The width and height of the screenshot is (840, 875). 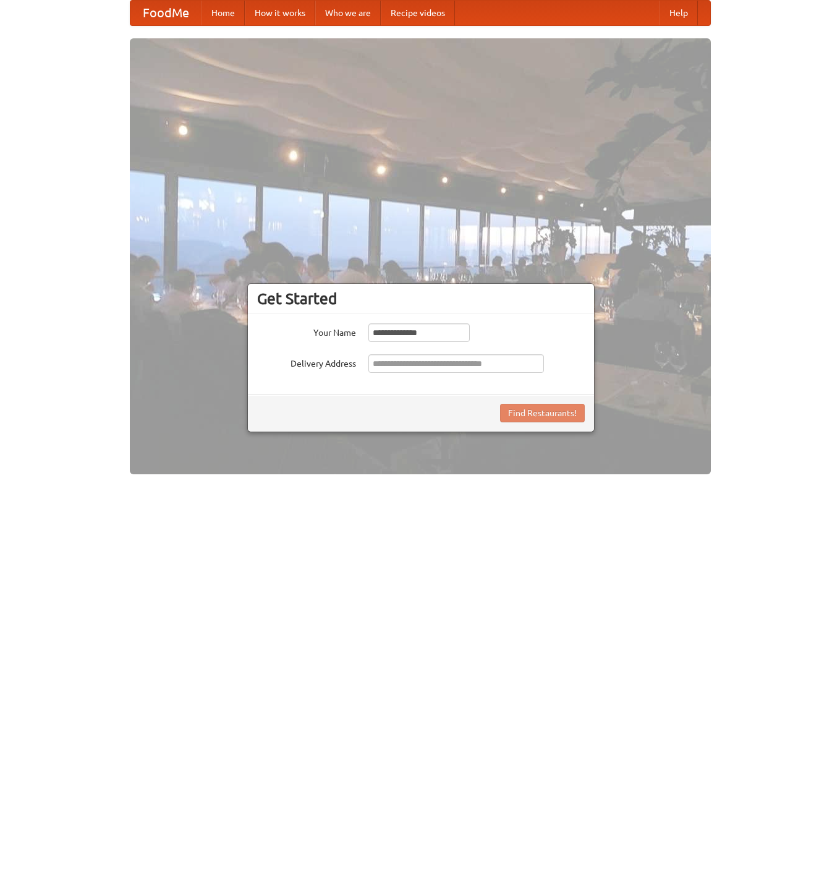 What do you see at coordinates (307, 362) in the screenshot?
I see `label: Delivery Address` at bounding box center [307, 362].